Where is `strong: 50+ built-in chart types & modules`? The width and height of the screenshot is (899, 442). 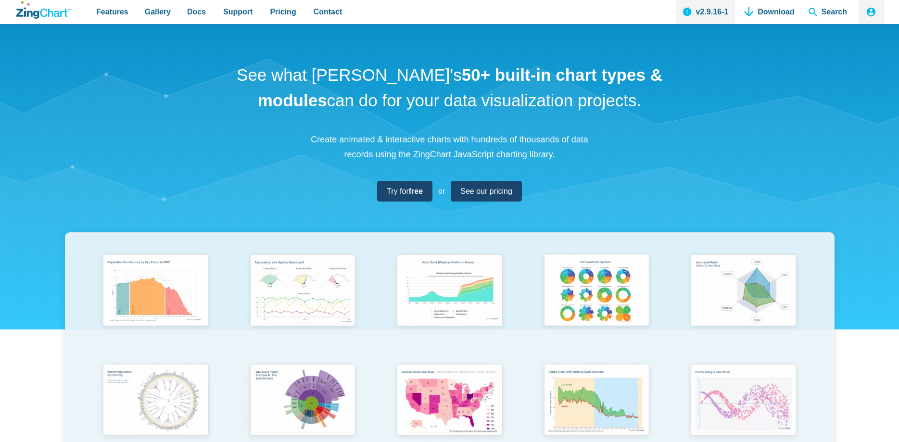
strong: 50+ built-in chart types & modules is located at coordinates (460, 88).